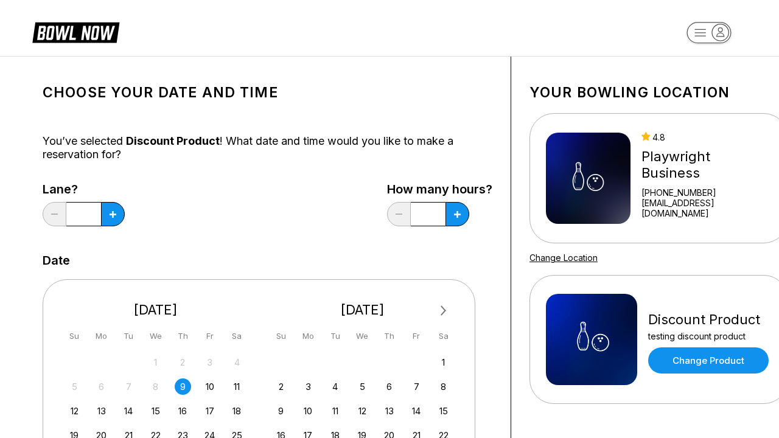 This screenshot has height=438, width=779. What do you see at coordinates (280, 386) in the screenshot?
I see `div: Choose Sunday, November 2nd, 2025` at bounding box center [280, 386].